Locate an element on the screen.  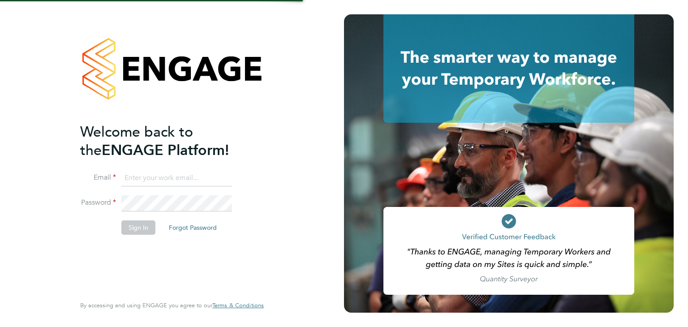
input: Enter your work email... is located at coordinates (177, 178).